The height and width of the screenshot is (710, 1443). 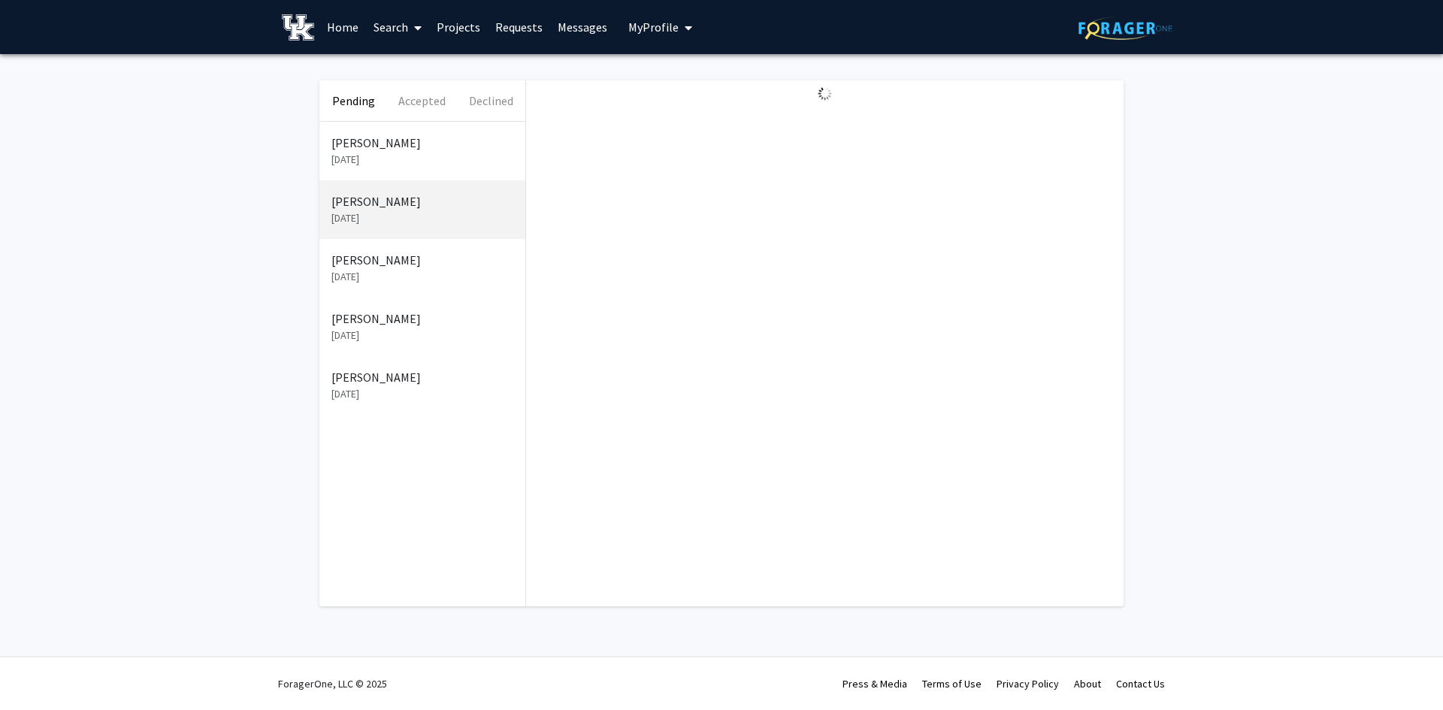 What do you see at coordinates (582, 27) in the screenshot?
I see `a: Messages` at bounding box center [582, 27].